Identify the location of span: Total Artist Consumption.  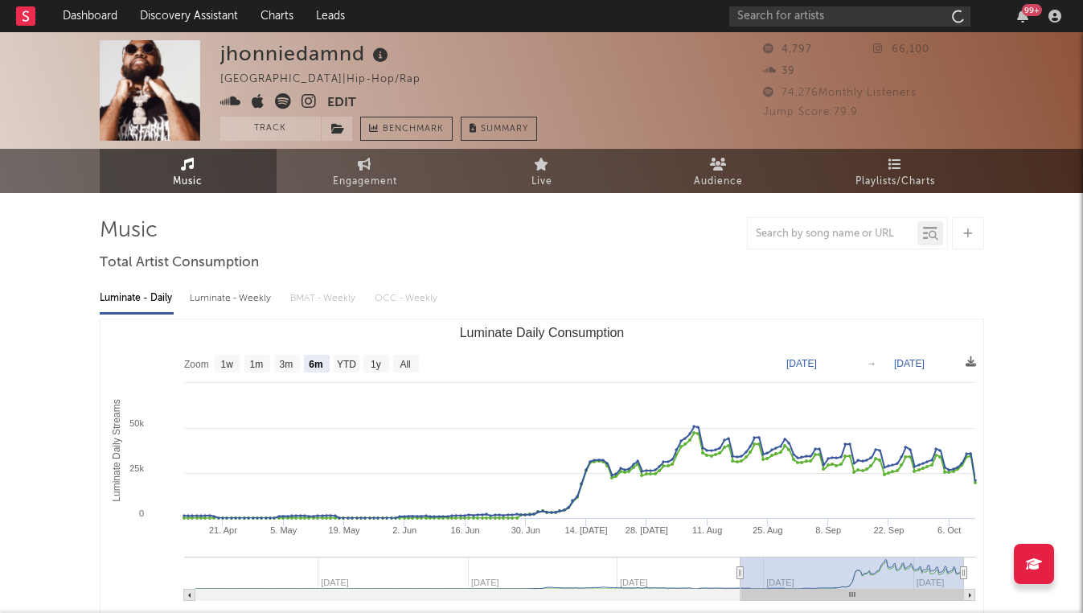
(179, 263).